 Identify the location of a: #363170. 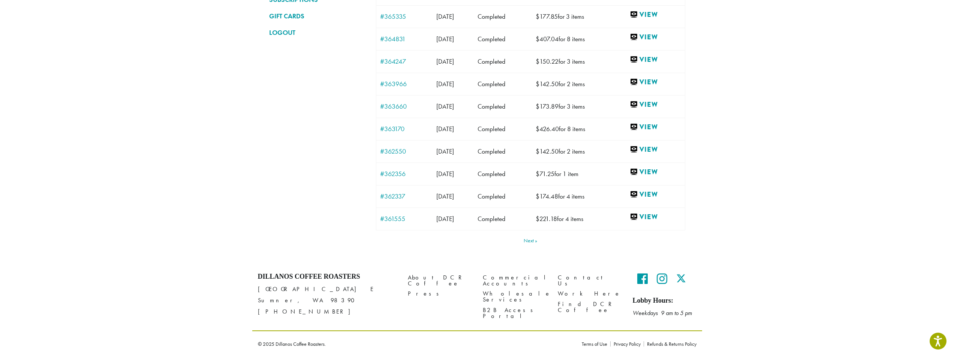
(404, 129).